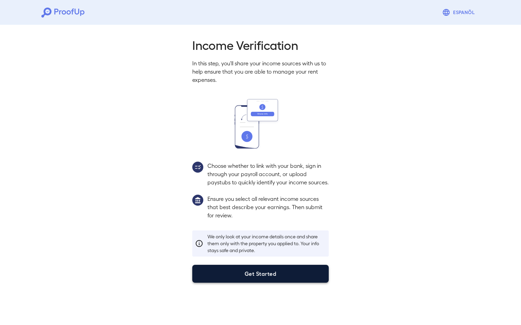  What do you see at coordinates (268, 207) in the screenshot?
I see `p: Ensure you select all relevant income sources that best describe your earnings. Then submit for r...` at bounding box center [268, 207].